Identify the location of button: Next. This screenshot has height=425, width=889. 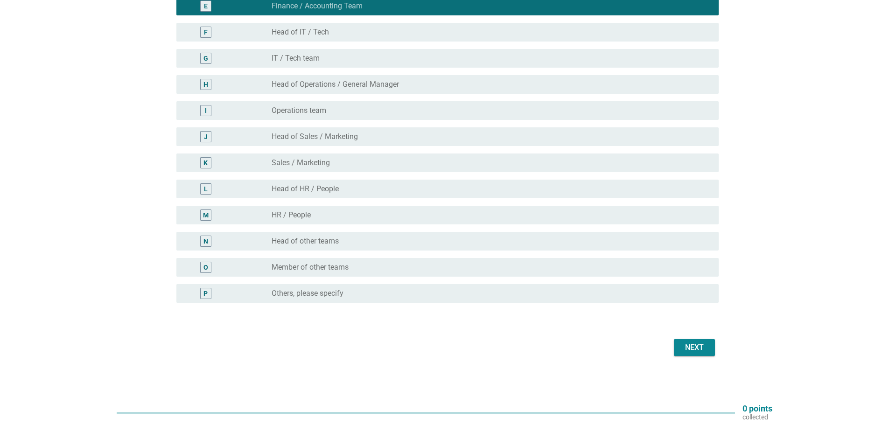
(694, 348).